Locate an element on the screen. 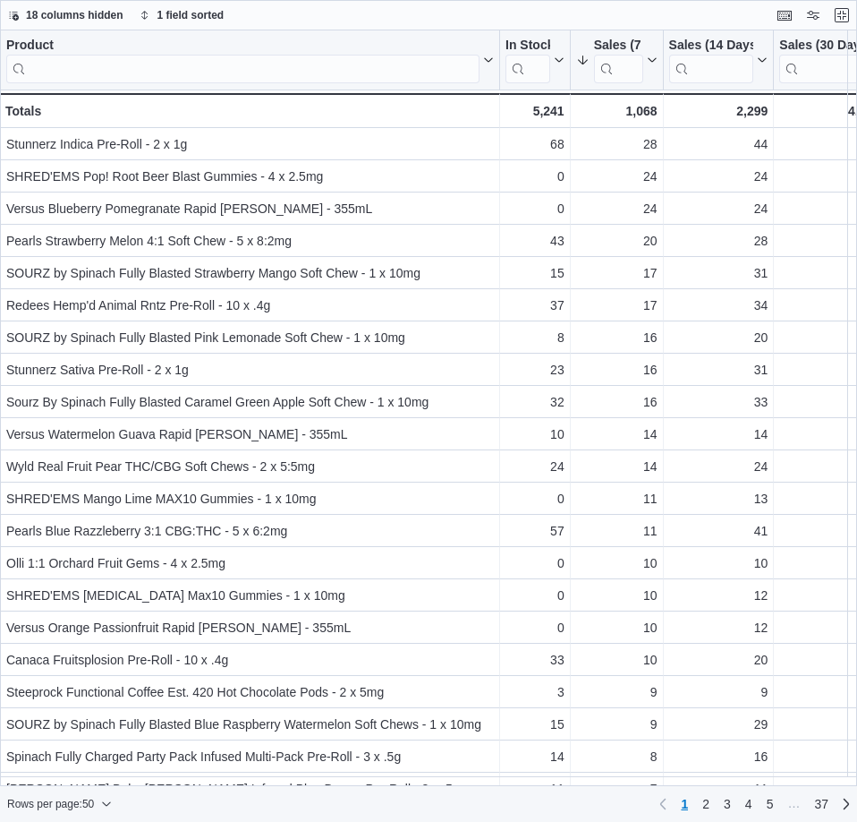  span: 3 is located at coordinates (728, 804).